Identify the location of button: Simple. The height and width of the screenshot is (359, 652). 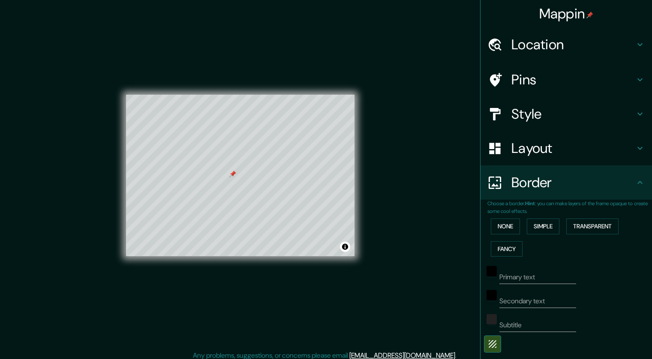
(543, 226).